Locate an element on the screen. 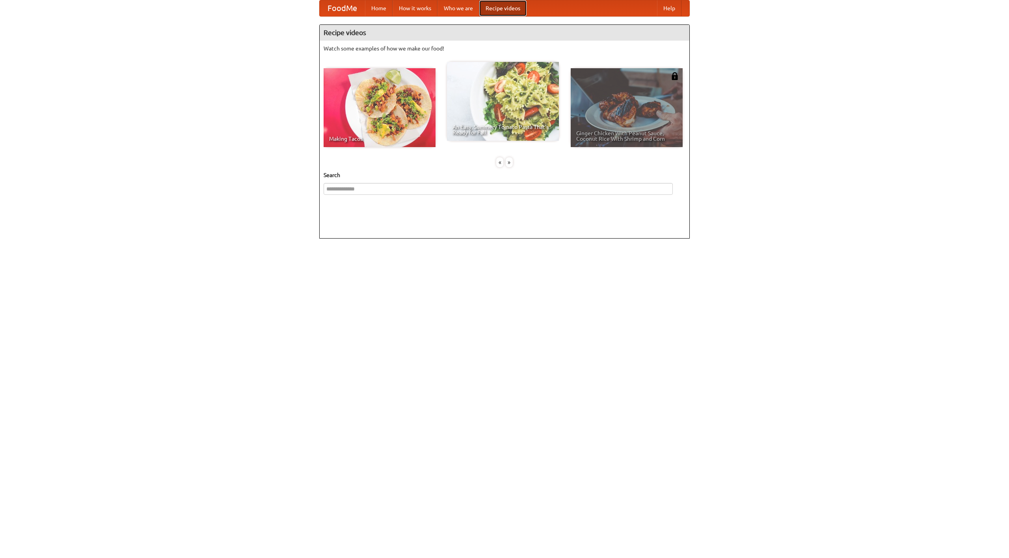  img: 483408.png is located at coordinates (675, 76).